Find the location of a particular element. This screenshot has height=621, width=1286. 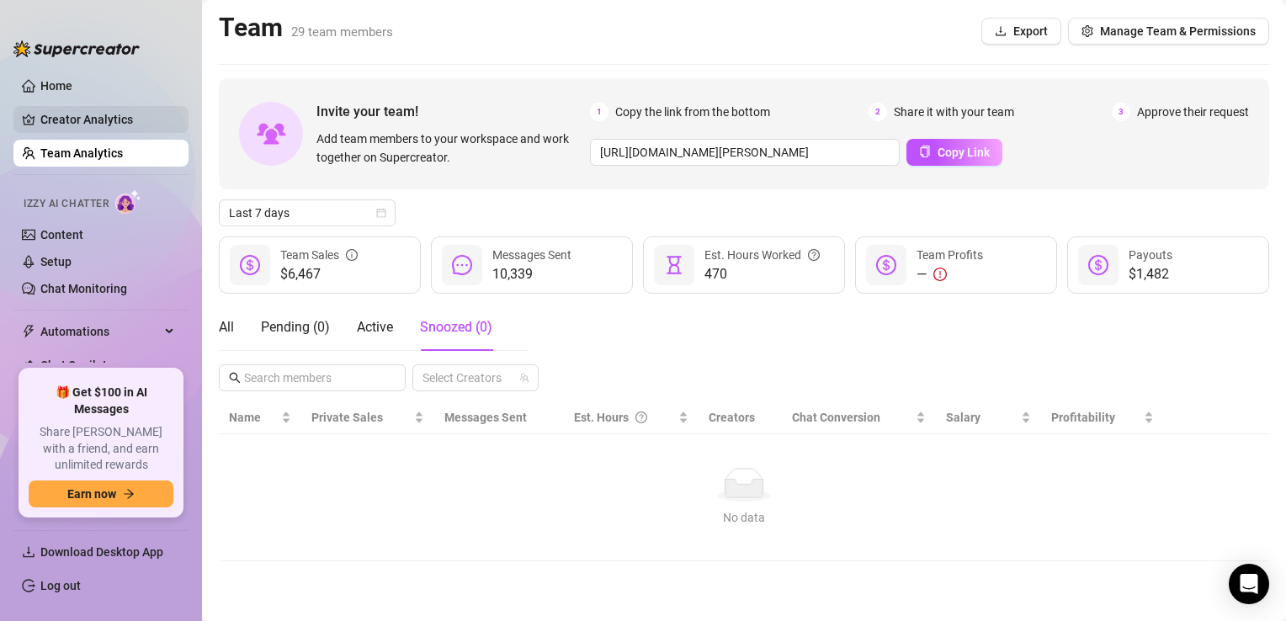

span: Izzy AI Chatter is located at coordinates (66, 204).